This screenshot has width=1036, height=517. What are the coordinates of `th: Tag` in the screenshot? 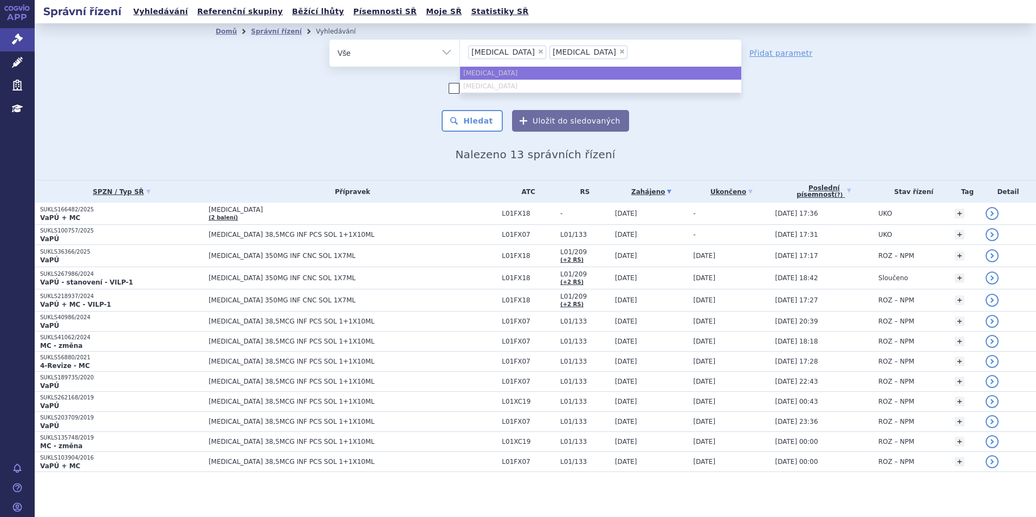 It's located at (964, 191).